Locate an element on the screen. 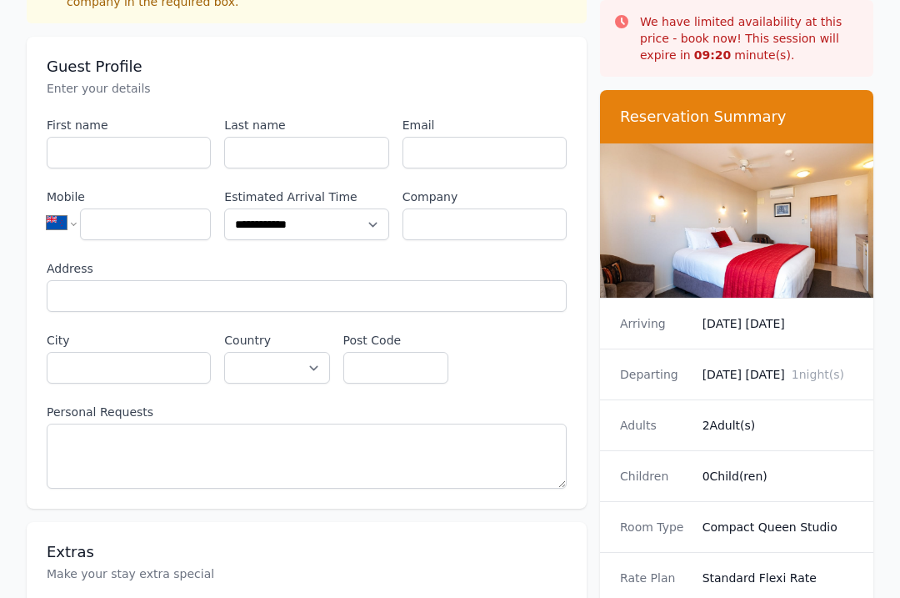 Image resolution: width=900 pixels, height=598 pixels. dd: Compact Queen Studio is located at coordinates (778, 527).